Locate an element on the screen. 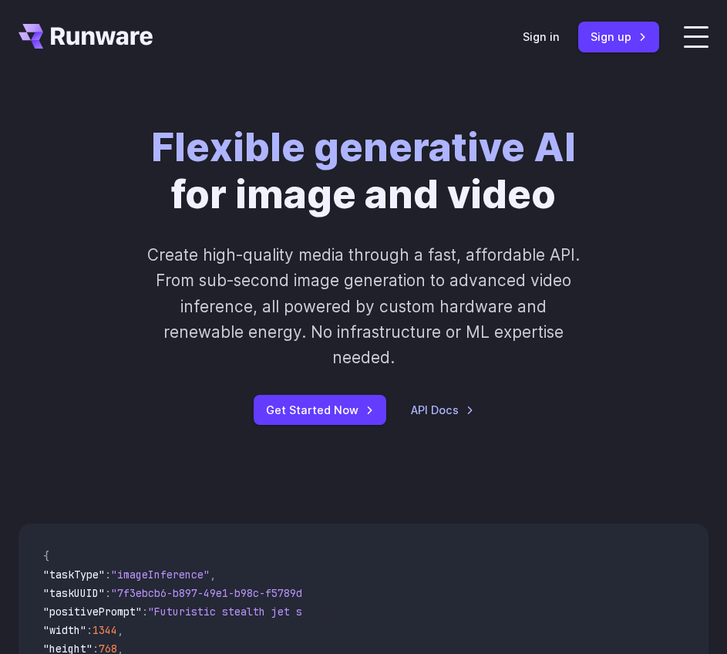 The width and height of the screenshot is (727, 654). a: Sign up is located at coordinates (618, 36).